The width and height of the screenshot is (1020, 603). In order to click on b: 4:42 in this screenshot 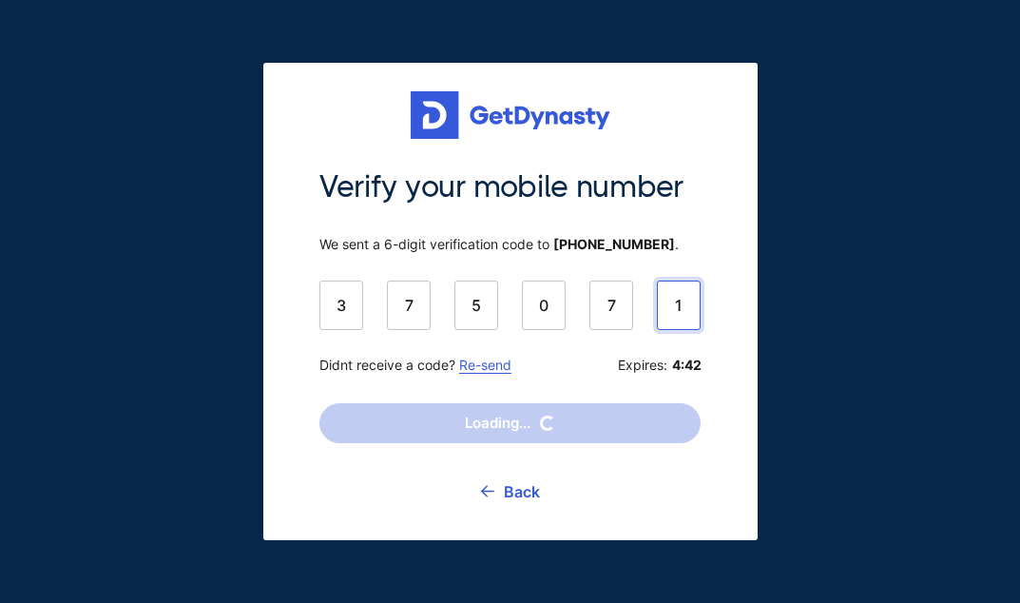, I will do `click(686, 365)`.